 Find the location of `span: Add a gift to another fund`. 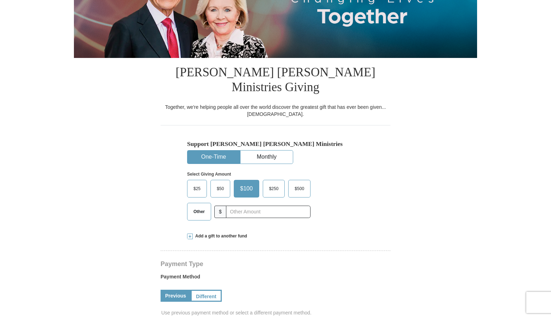

span: Add a gift to another fund is located at coordinates (220, 236).